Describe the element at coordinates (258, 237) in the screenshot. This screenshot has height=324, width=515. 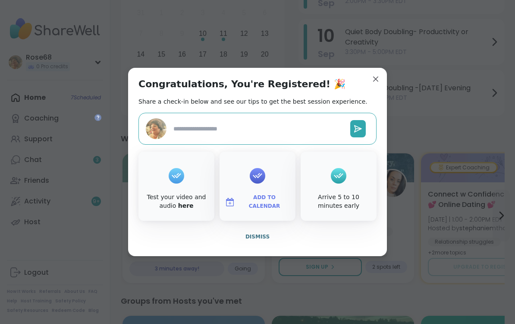
I see `span: Dismiss` at that location.